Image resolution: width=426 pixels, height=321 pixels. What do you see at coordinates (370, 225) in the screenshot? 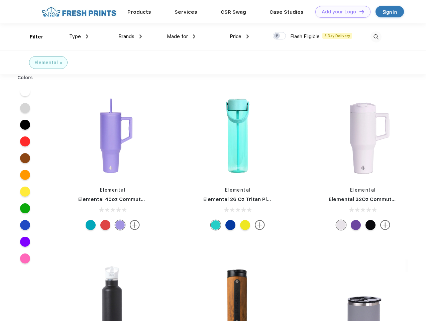
I see `div: Black Speckle` at bounding box center [370, 225].